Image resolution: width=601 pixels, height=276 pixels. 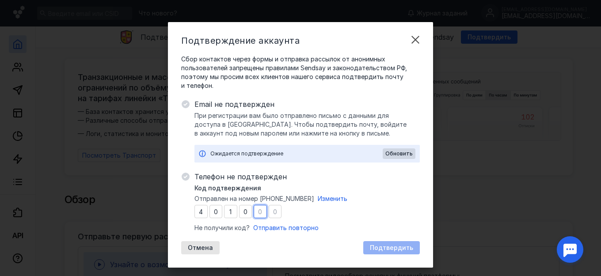 I want to click on span: Сбор контактов через формы и отправка рассылок от анонимных пользователей запрещены правилами Sen..., so click(x=300, y=72).